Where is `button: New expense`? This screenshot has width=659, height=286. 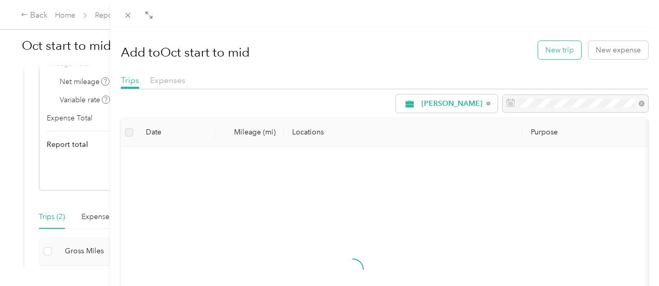
button: New expense is located at coordinates (618, 50).